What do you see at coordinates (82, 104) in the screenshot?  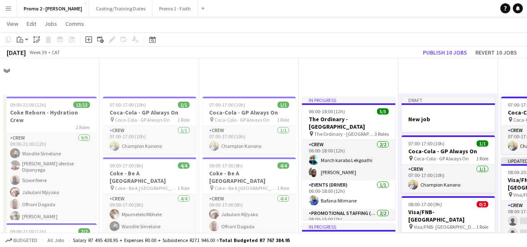 I see `span: 13/13` at bounding box center [82, 104].